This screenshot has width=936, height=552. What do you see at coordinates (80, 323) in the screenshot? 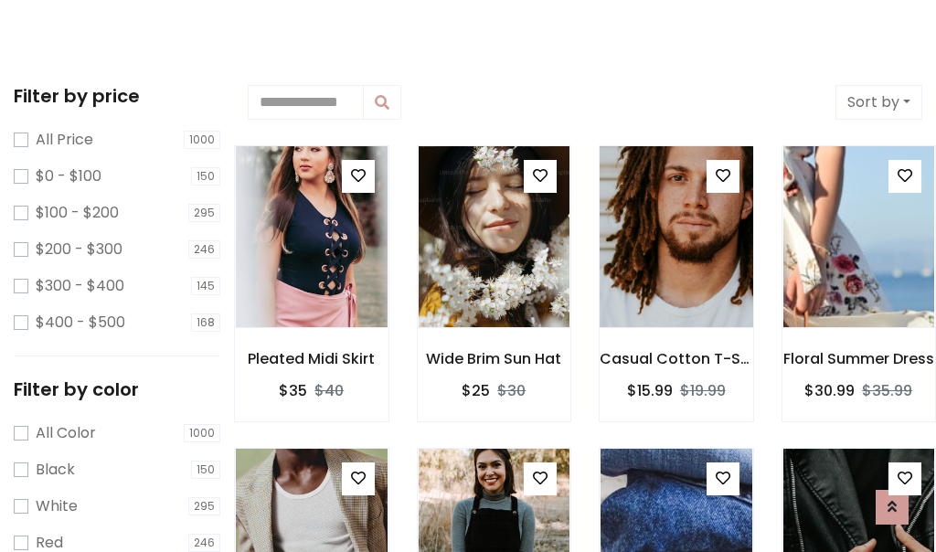
I see `label: $400 - $500` at bounding box center [80, 323].